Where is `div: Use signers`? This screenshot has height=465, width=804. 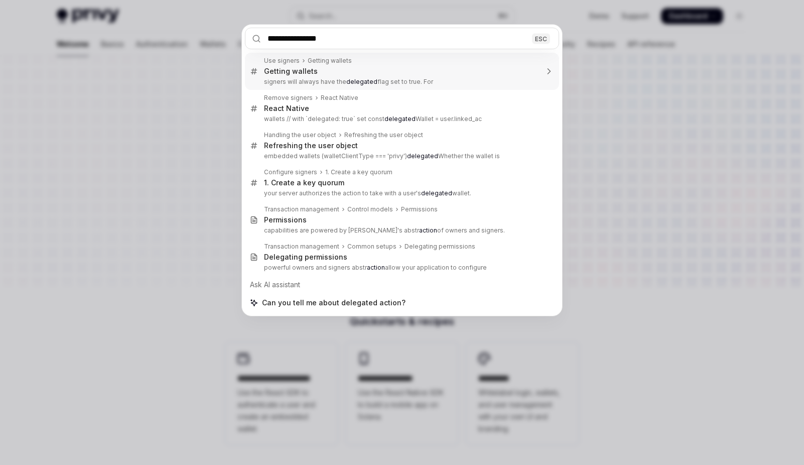
div: Use signers is located at coordinates (282, 61).